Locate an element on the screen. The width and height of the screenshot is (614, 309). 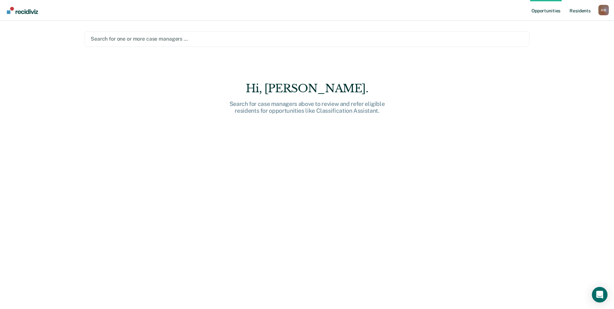
button: Profile dropdown button is located at coordinates (604, 10).